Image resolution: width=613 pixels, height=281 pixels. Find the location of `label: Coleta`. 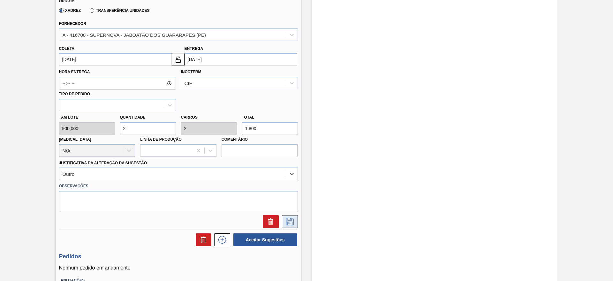

label: Coleta is located at coordinates (67, 49).